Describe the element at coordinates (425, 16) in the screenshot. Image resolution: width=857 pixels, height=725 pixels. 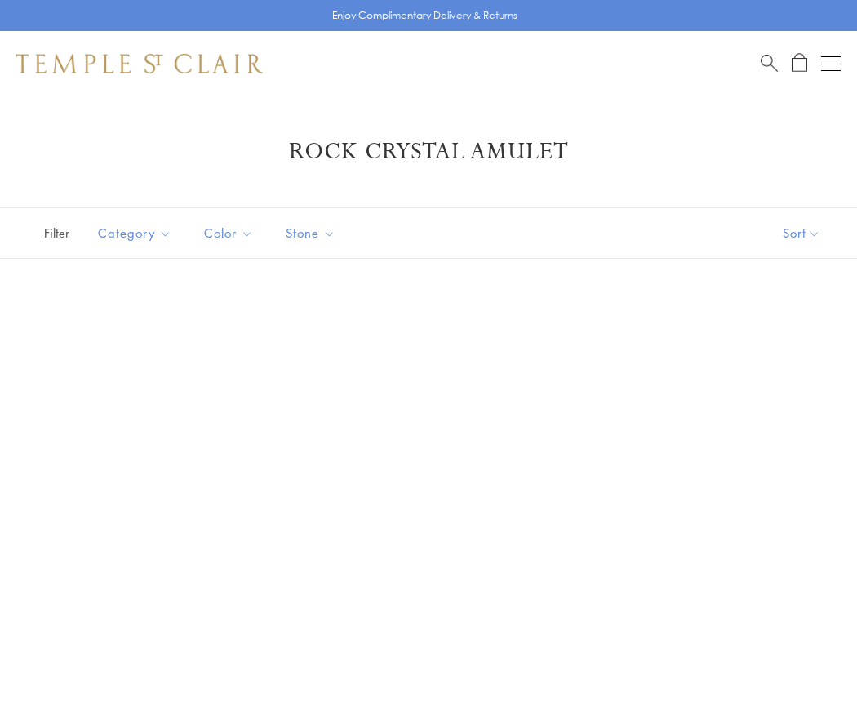
I see `p: Enjoy Complimentary Delivery & Returns` at that location.